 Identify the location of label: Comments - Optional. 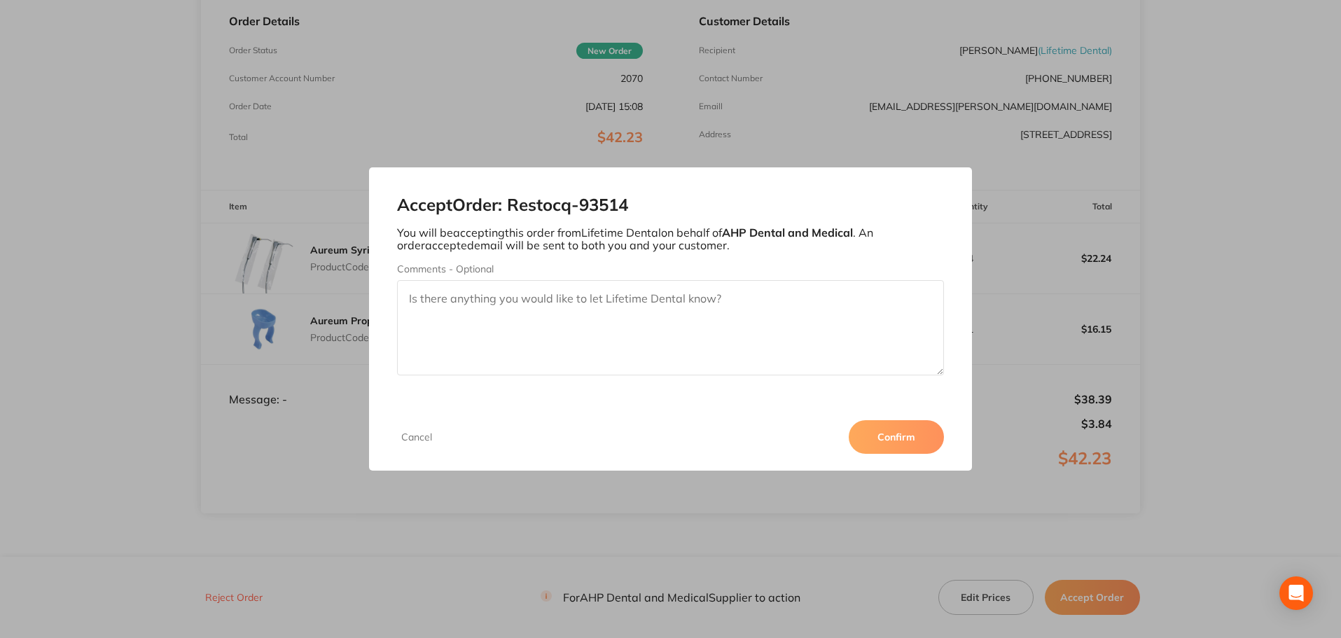
(671, 269).